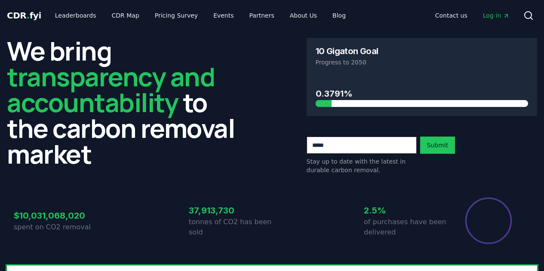 The width and height of the screenshot is (544, 271). What do you see at coordinates (110, 89) in the screenshot?
I see `span: transparency and accountability` at bounding box center [110, 89].